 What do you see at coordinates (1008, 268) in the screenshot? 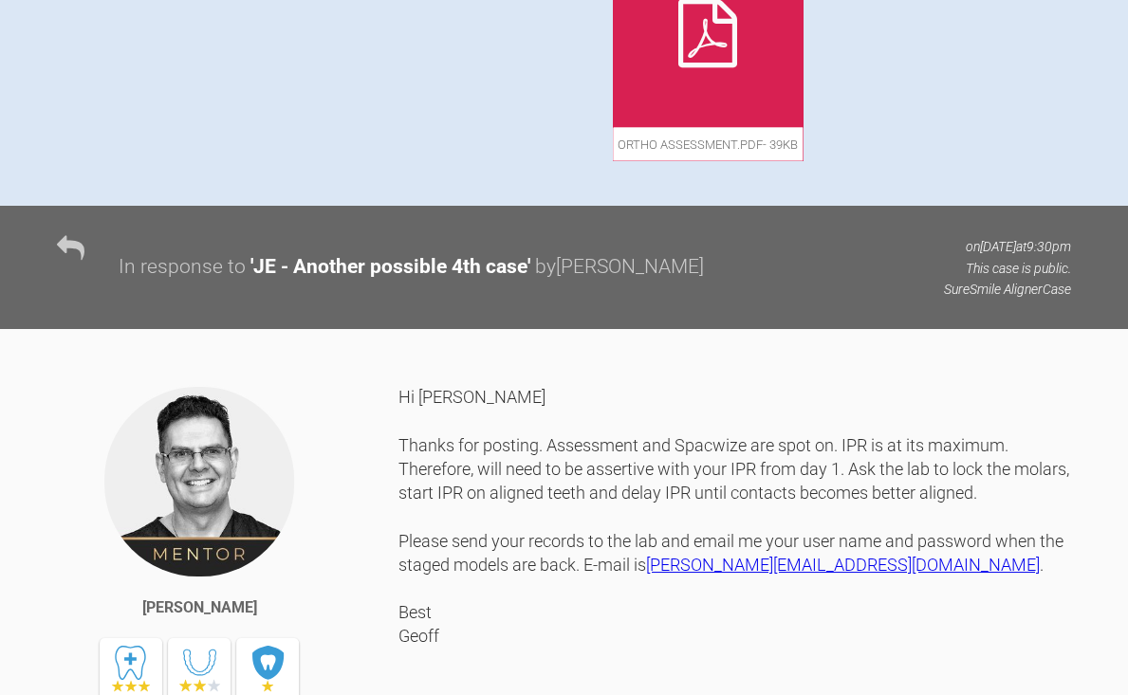
I see `p: This case is public.` at bounding box center [1008, 268].